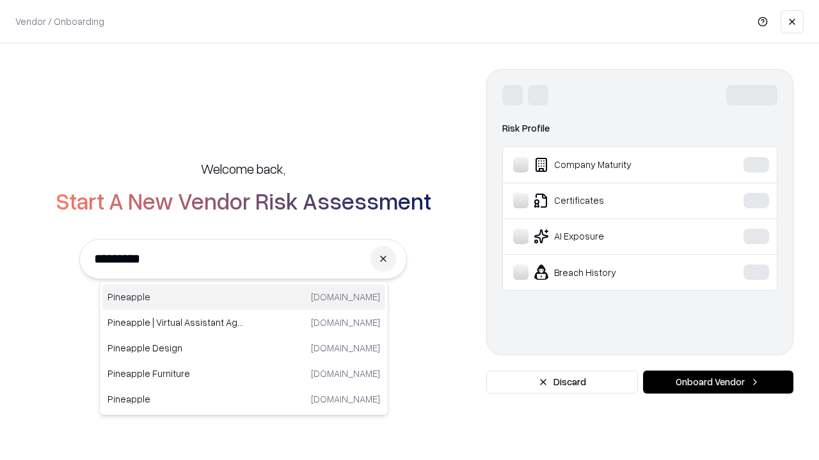 This screenshot has width=819, height=460. What do you see at coordinates (59, 21) in the screenshot?
I see `p: Vendor / Onboarding` at bounding box center [59, 21].